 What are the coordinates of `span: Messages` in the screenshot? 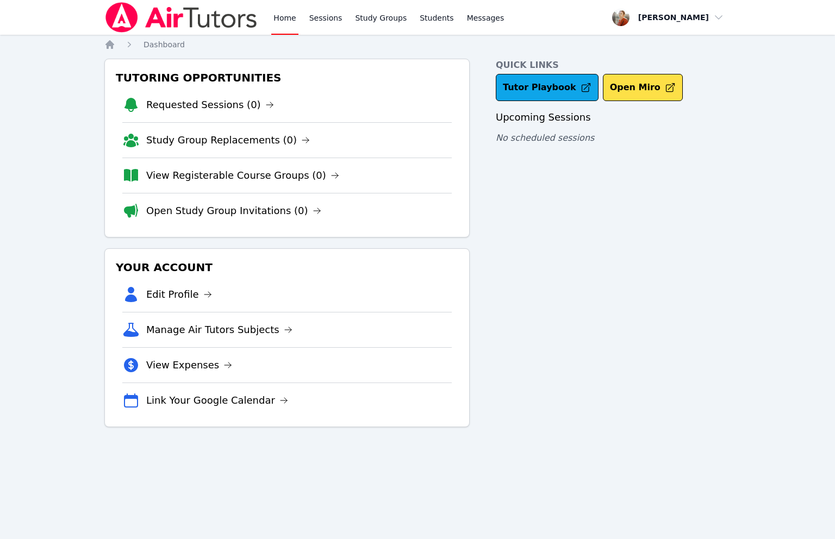 It's located at (486, 18).